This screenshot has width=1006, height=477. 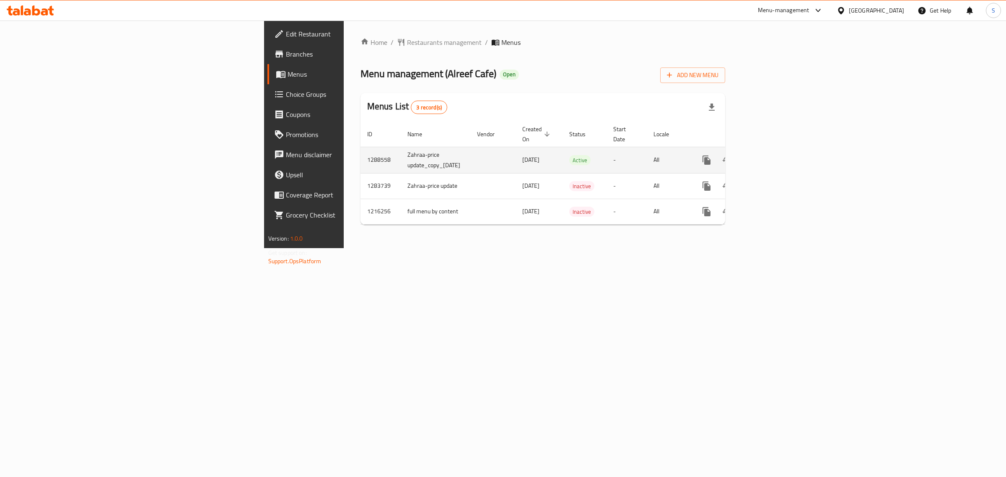 I want to click on table: enhanced table, so click(x=572, y=173).